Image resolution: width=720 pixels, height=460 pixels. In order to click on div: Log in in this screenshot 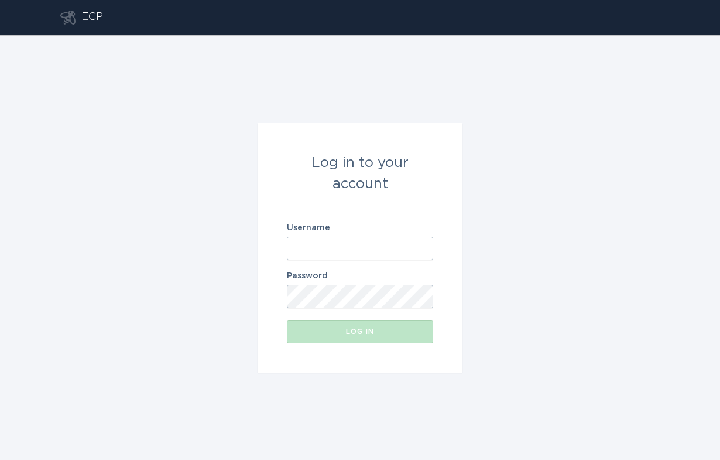, I will do `click(360, 331)`.